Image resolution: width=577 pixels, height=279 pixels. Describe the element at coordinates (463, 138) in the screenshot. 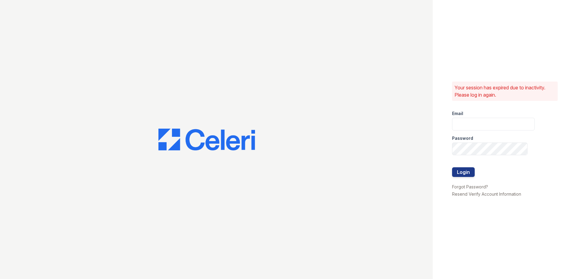

I see `label: Password` at that location.